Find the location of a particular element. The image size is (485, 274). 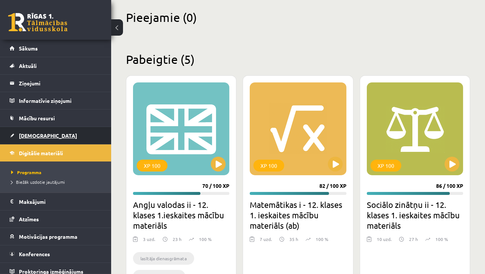

legend: Maksājumi is located at coordinates (60, 201).